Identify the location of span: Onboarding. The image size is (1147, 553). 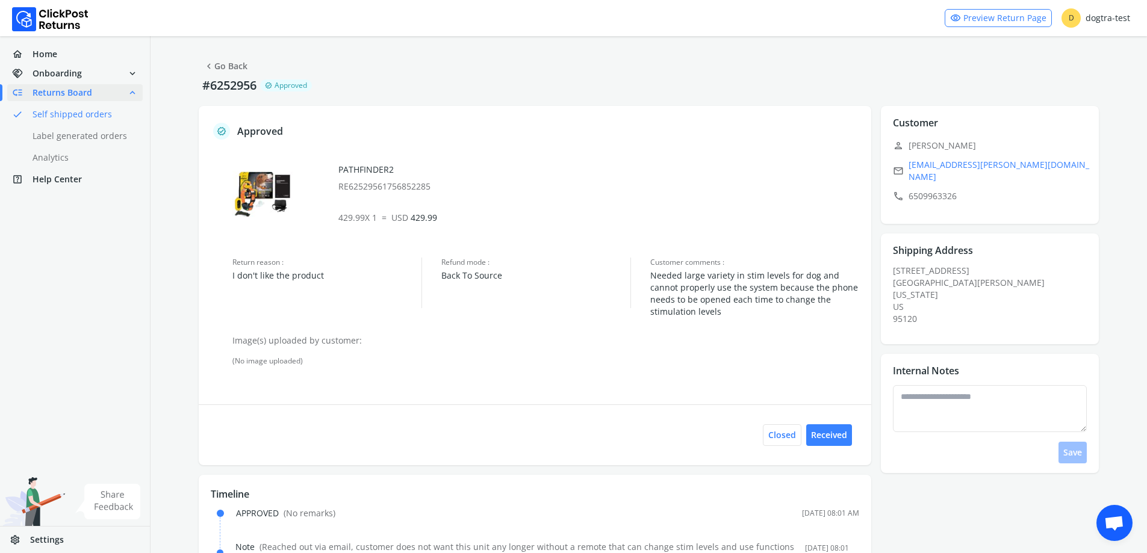
(57, 73).